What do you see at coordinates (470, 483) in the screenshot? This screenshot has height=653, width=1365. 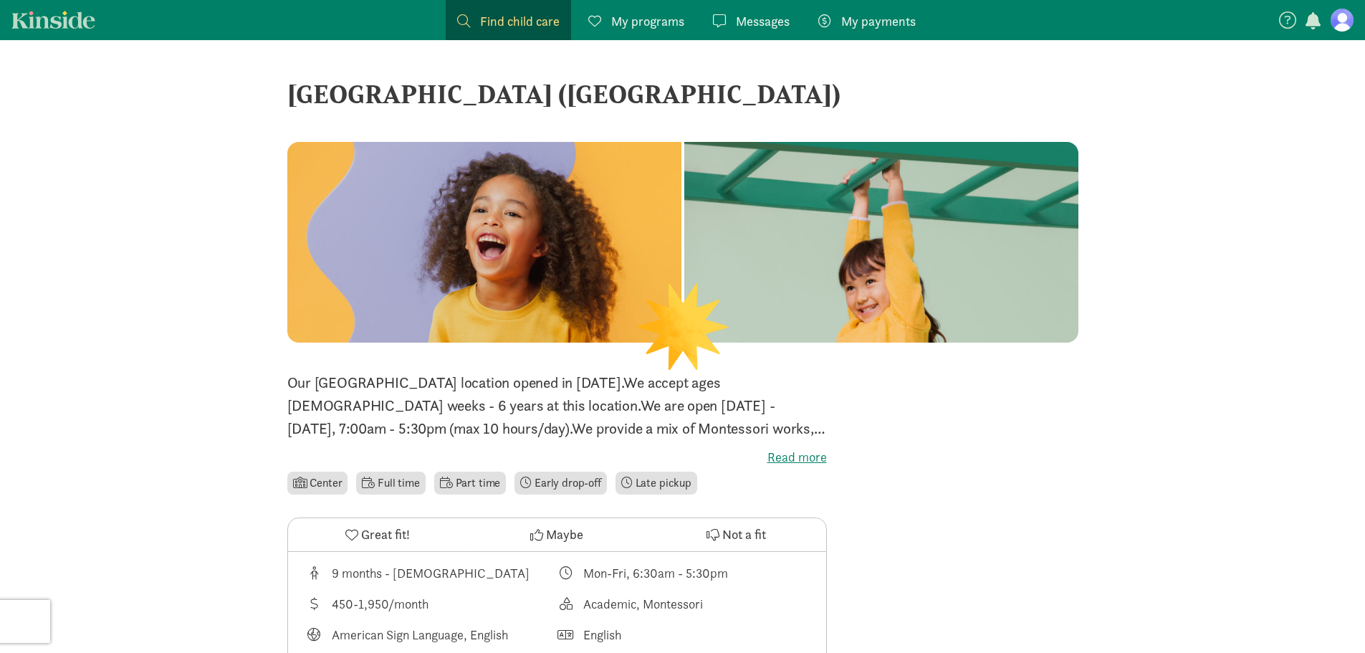 I see `li: Part time` at bounding box center [470, 483].